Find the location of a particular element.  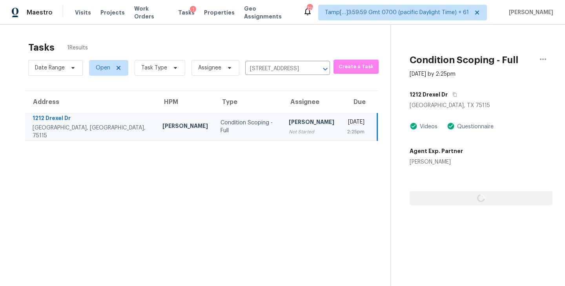

div: Condition Scoping - Full is located at coordinates (248, 127).